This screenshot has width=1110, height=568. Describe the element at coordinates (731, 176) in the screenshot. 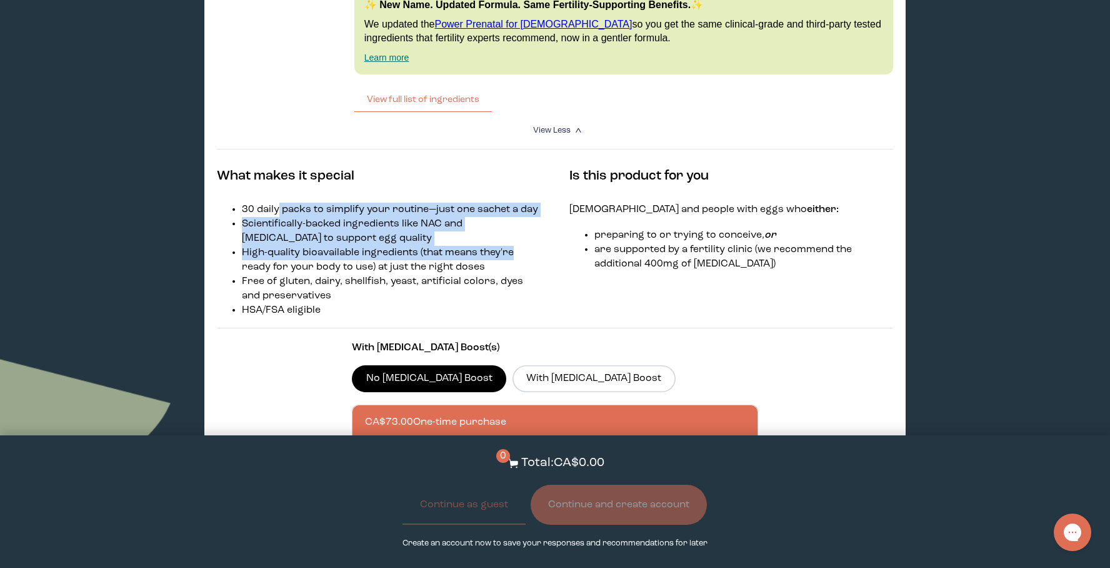

I see `h4: Is this product for you` at that location.